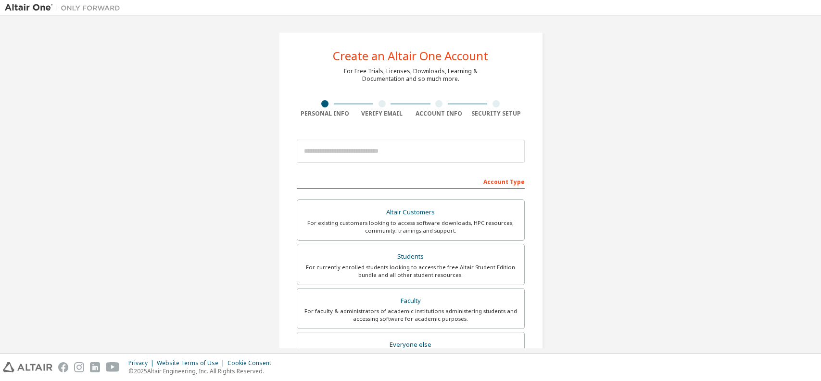  I want to click on img: youtube.svg, so click(113, 367).